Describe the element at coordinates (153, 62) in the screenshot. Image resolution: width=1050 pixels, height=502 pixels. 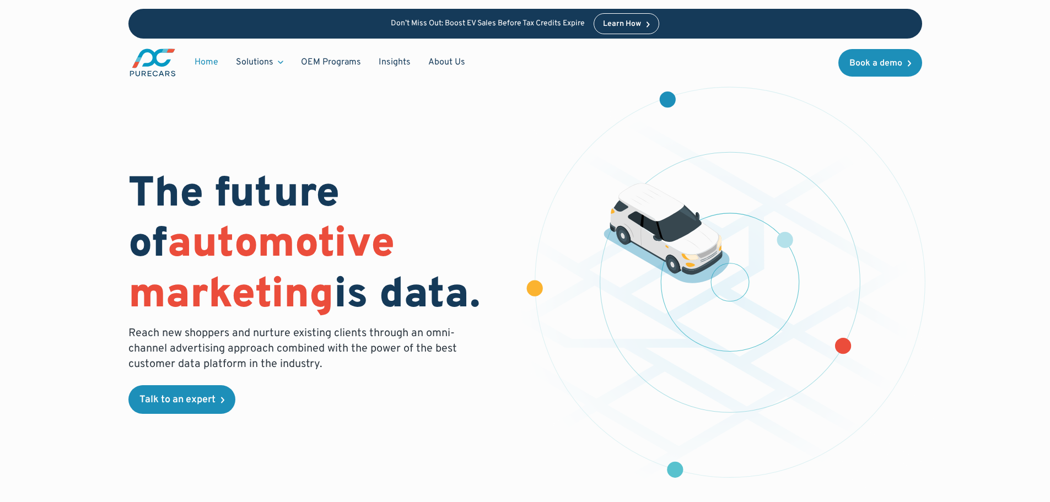
I see `img: purecars logo` at that location.